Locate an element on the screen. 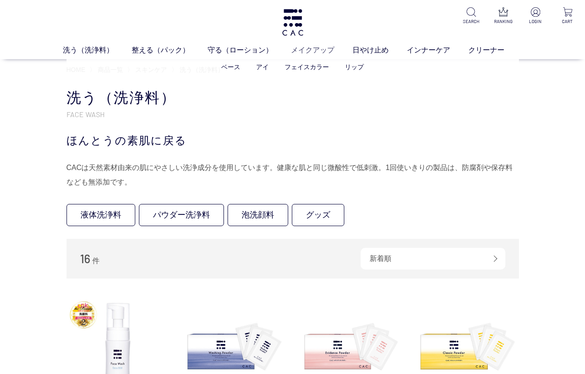  span: 16 is located at coordinates (85, 258).